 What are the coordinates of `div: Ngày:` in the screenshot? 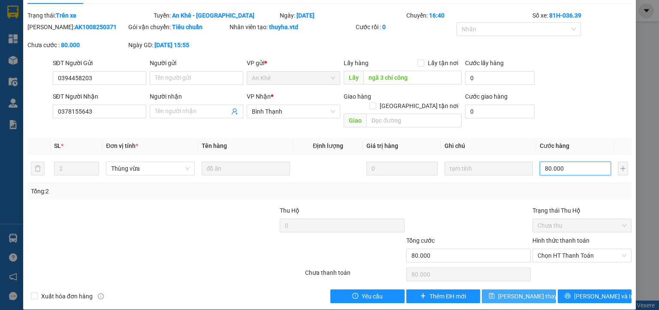 It's located at (342, 15).